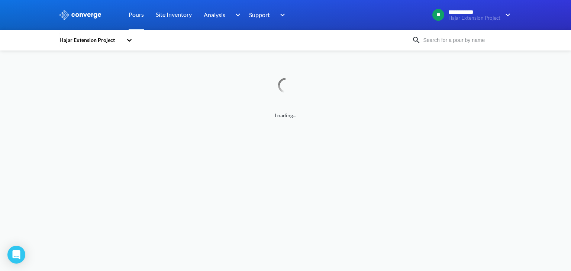 The image size is (571, 271). I want to click on input: Search for a pour by name, so click(466, 40).